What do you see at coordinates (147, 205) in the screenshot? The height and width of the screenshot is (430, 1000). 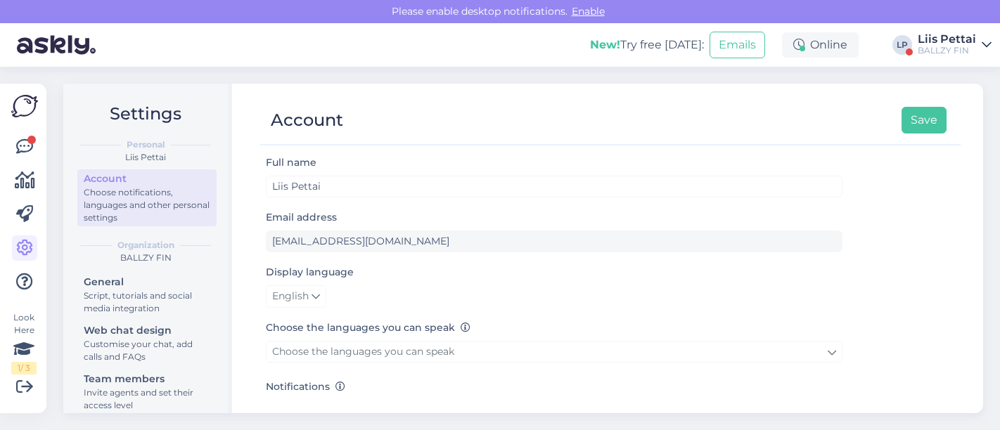 I see `div: Choose notifications, languages and other personal settings` at bounding box center [147, 205].